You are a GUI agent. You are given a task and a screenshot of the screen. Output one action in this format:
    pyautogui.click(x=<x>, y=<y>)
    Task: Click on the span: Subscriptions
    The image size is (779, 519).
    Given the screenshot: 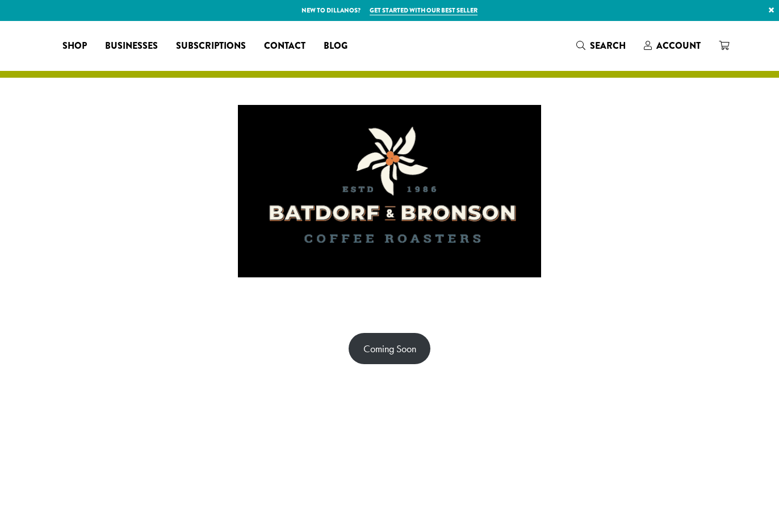 What is the action you would take?
    pyautogui.click(x=211, y=46)
    